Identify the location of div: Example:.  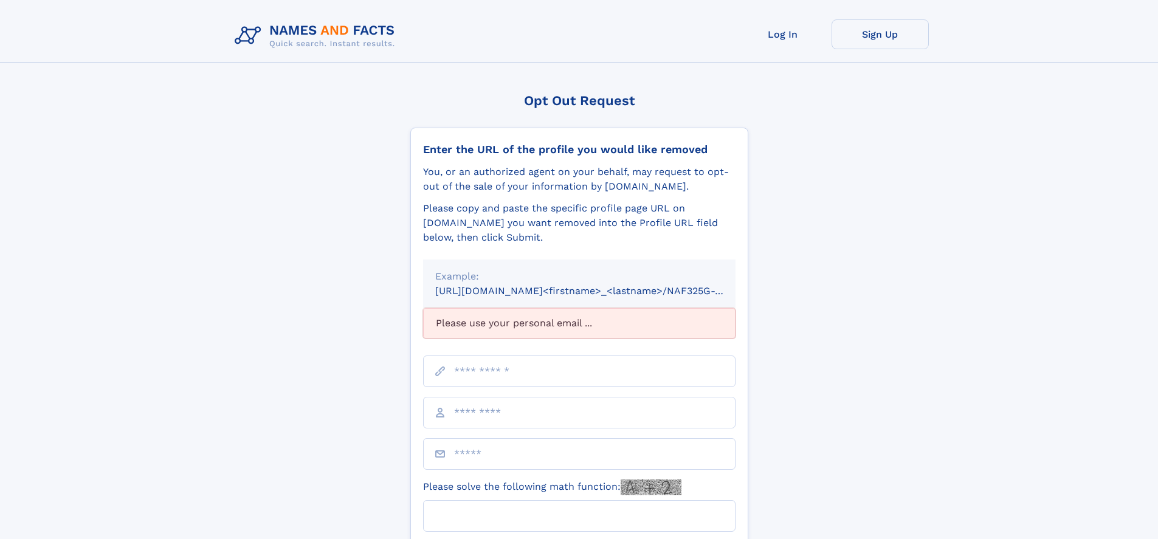
(579, 277).